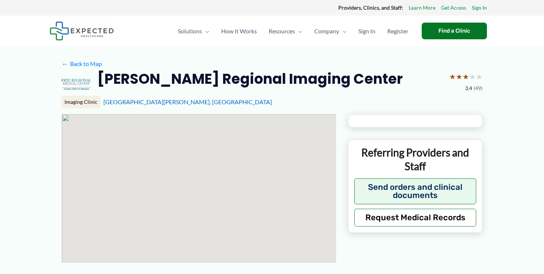  Describe the element at coordinates (415, 159) in the screenshot. I see `p: Referring Providers and Staff` at that location.